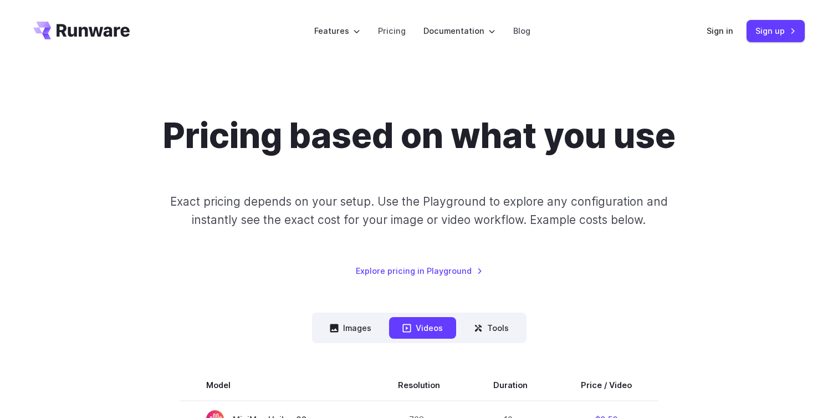 The image size is (838, 418). Describe the element at coordinates (419, 211) in the screenshot. I see `p: Exact pricing depends on your setup. Use the Playground to explore any configuration and instantl...` at that location.